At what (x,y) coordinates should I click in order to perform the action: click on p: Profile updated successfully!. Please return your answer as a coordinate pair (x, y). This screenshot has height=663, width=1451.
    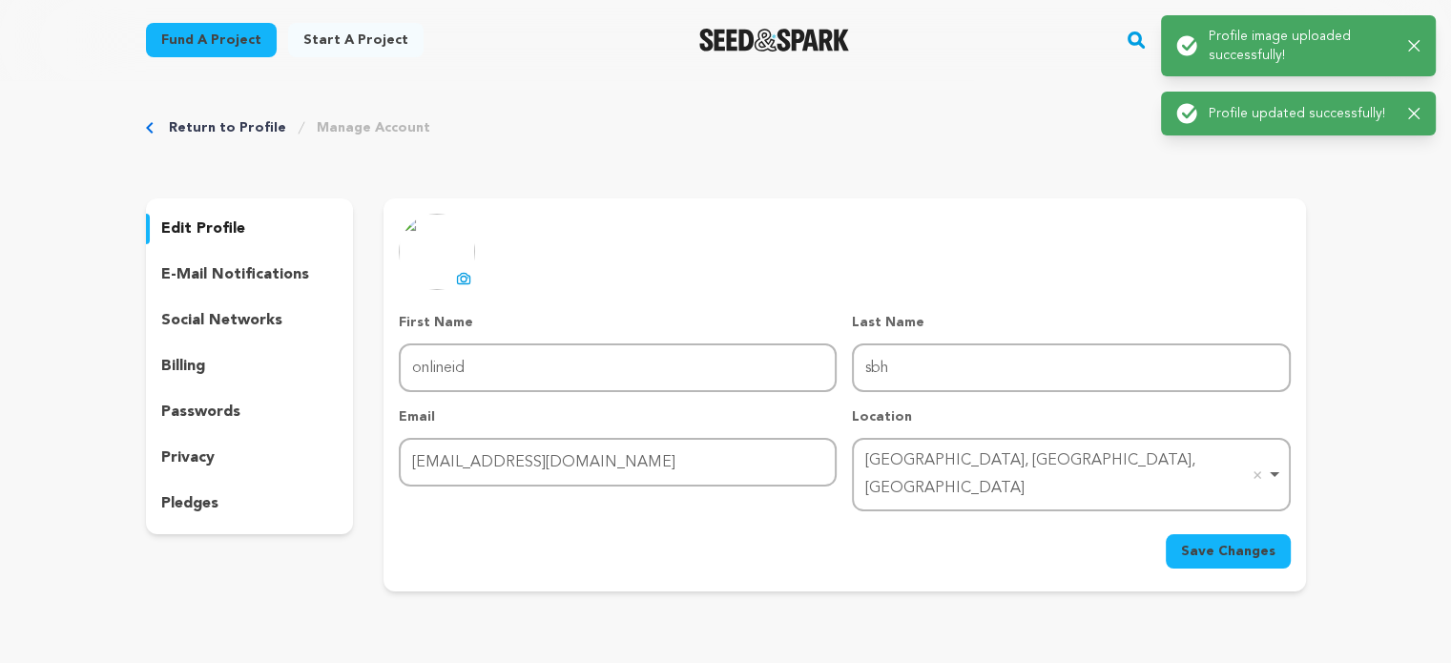
    Looking at the image, I should click on (1301, 114).